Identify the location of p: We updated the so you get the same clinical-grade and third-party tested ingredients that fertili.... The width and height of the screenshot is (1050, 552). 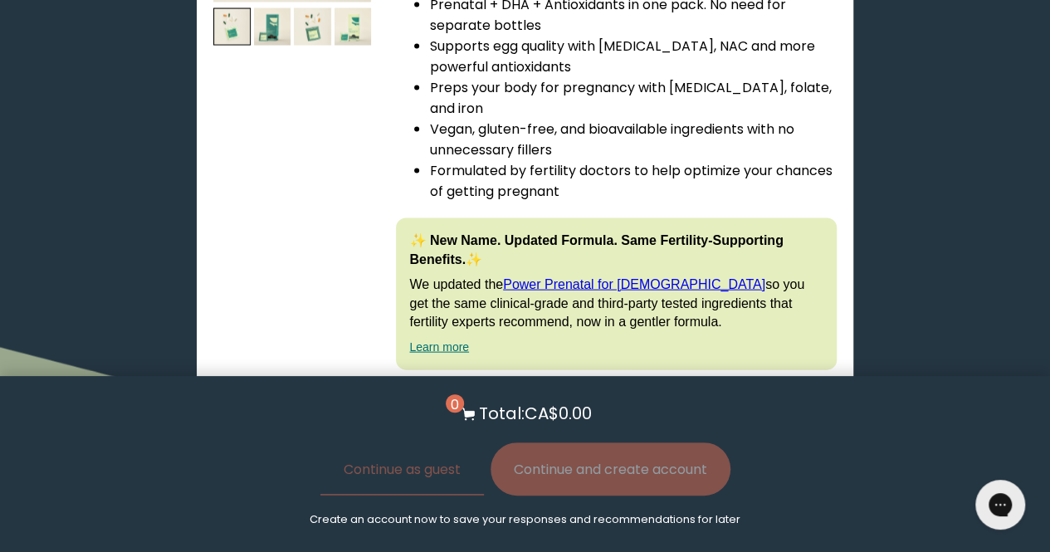
(616, 303).